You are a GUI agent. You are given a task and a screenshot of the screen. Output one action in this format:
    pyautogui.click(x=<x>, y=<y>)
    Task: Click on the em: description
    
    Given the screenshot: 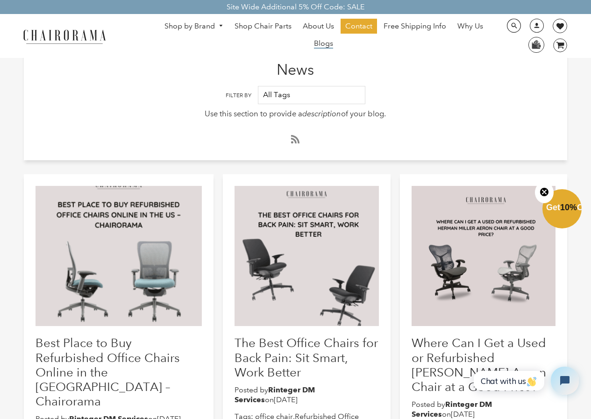 What is the action you would take?
    pyautogui.click(x=322, y=114)
    